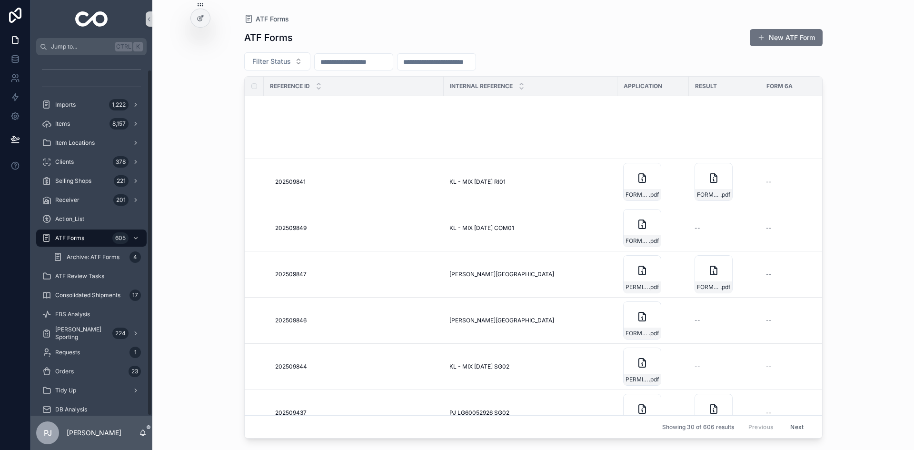  I want to click on span: ATF Forms, so click(272, 19).